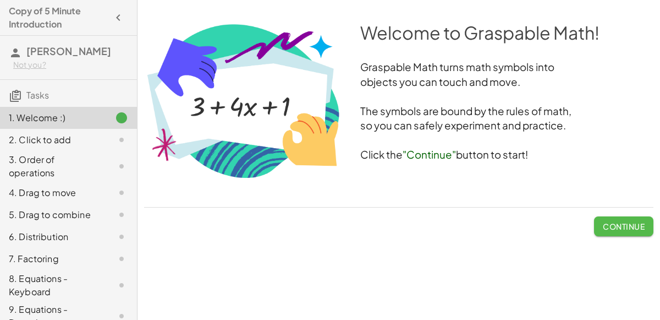 The width and height of the screenshot is (660, 320). What do you see at coordinates (399, 111) in the screenshot?
I see `h3: The symbols are bound by the rules of math,` at bounding box center [399, 111].